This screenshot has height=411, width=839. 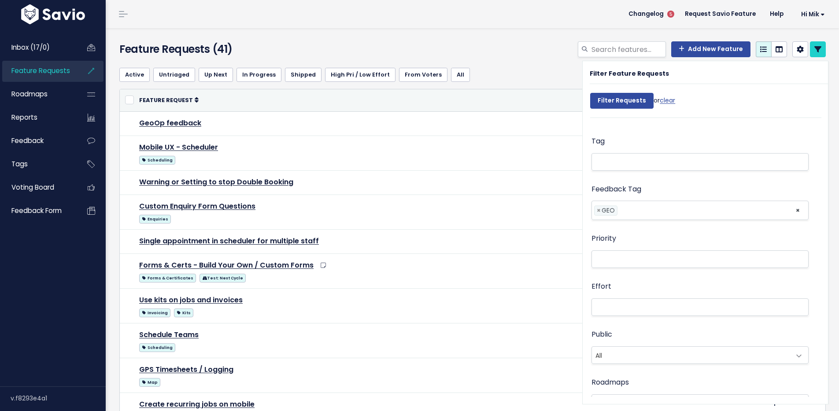 I want to click on a: GeoOp feedback, so click(x=170, y=123).